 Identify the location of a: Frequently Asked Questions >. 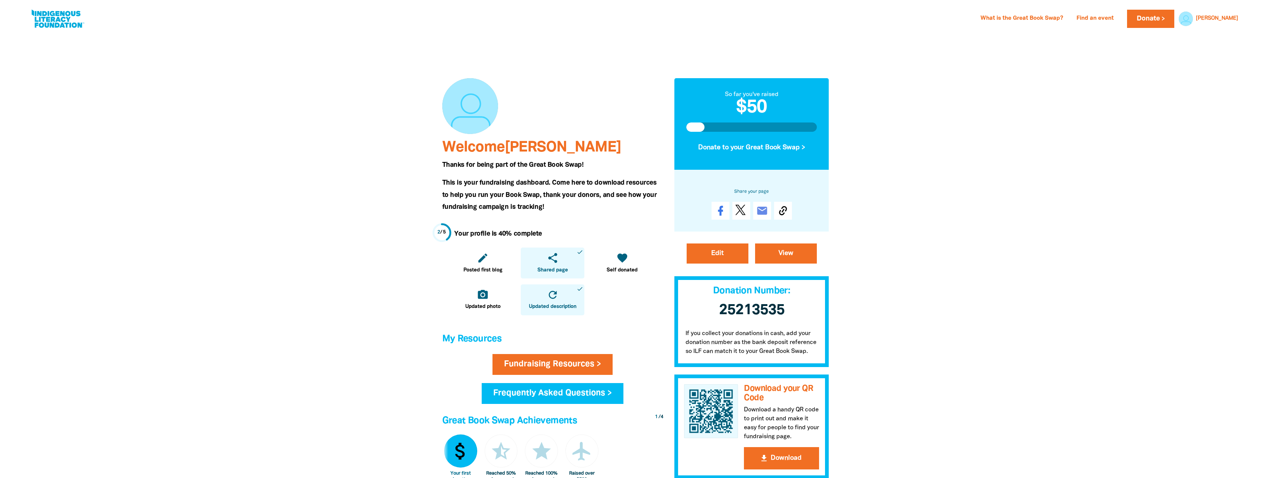
(552, 393).